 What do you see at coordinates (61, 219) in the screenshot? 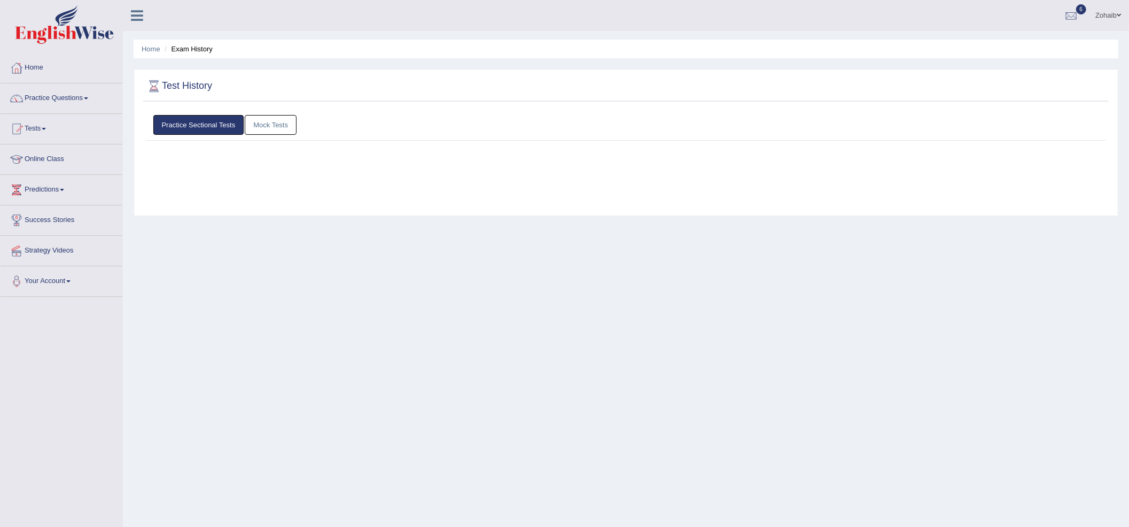
I see `a: Success Stories` at bounding box center [61, 219].